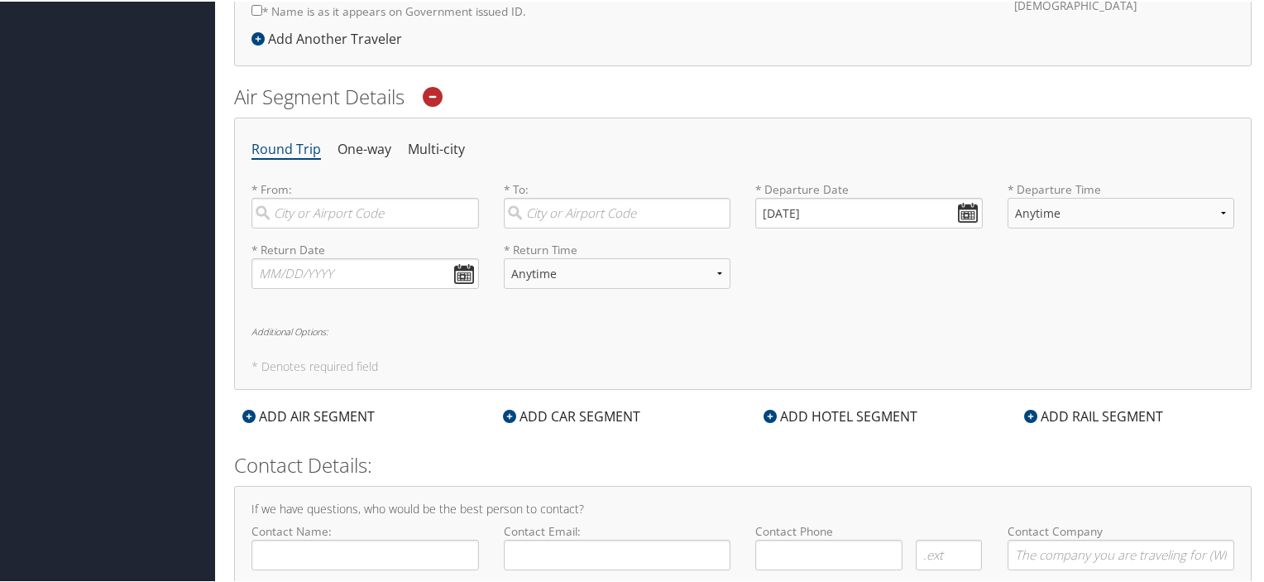 This screenshot has height=582, width=1264. Describe the element at coordinates (617, 248) in the screenshot. I see `label: * Return Time` at that location.